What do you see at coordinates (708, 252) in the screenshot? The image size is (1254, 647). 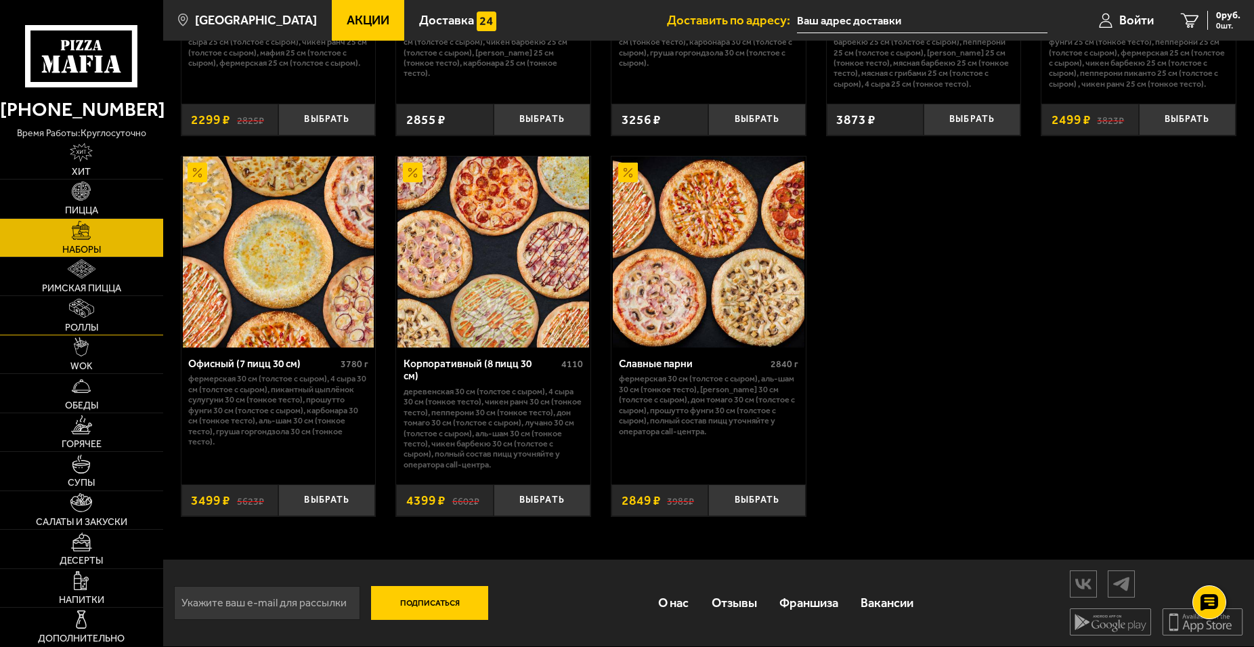 I see `img: Славные парни` at bounding box center [708, 252].